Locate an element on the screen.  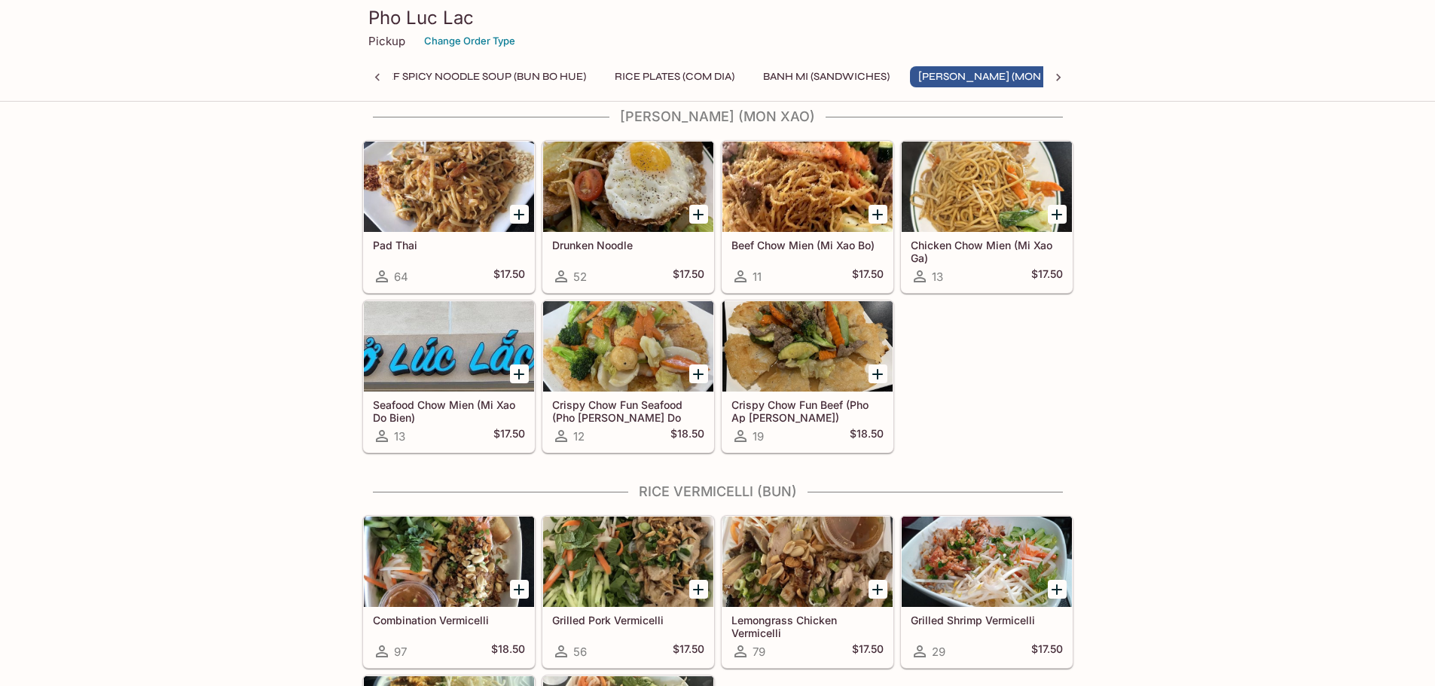
button: Add Lemongrass Chicken Vermicelli is located at coordinates (877, 589).